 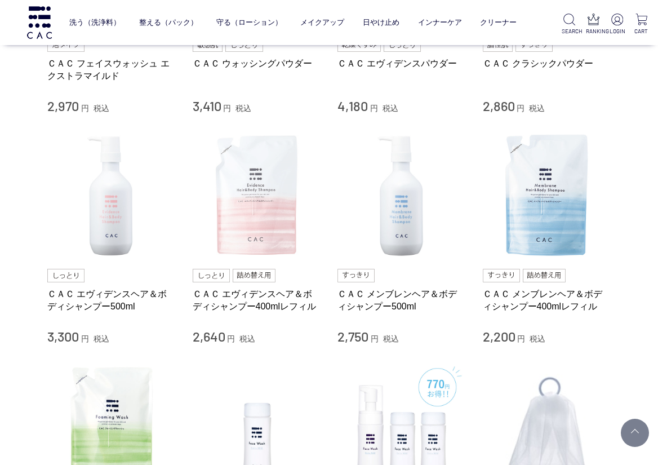 I want to click on p: CART, so click(x=641, y=31).